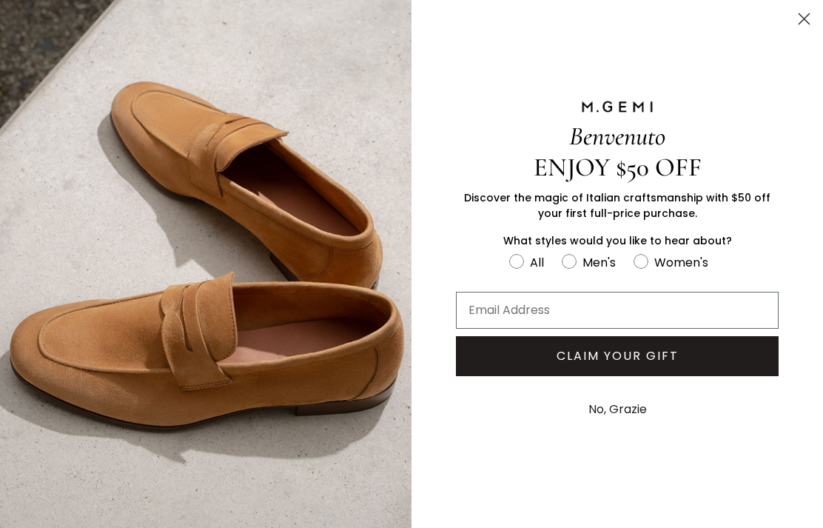 This screenshot has height=528, width=823. Describe the element at coordinates (599, 262) in the screenshot. I see `div: Men's` at that location.